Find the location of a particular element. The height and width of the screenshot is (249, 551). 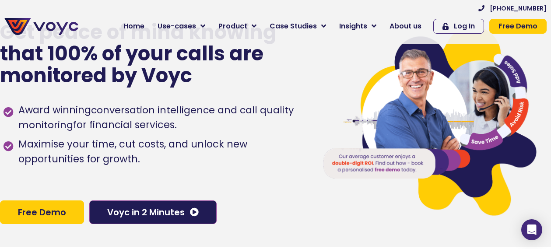

a: Log In is located at coordinates (459, 26).